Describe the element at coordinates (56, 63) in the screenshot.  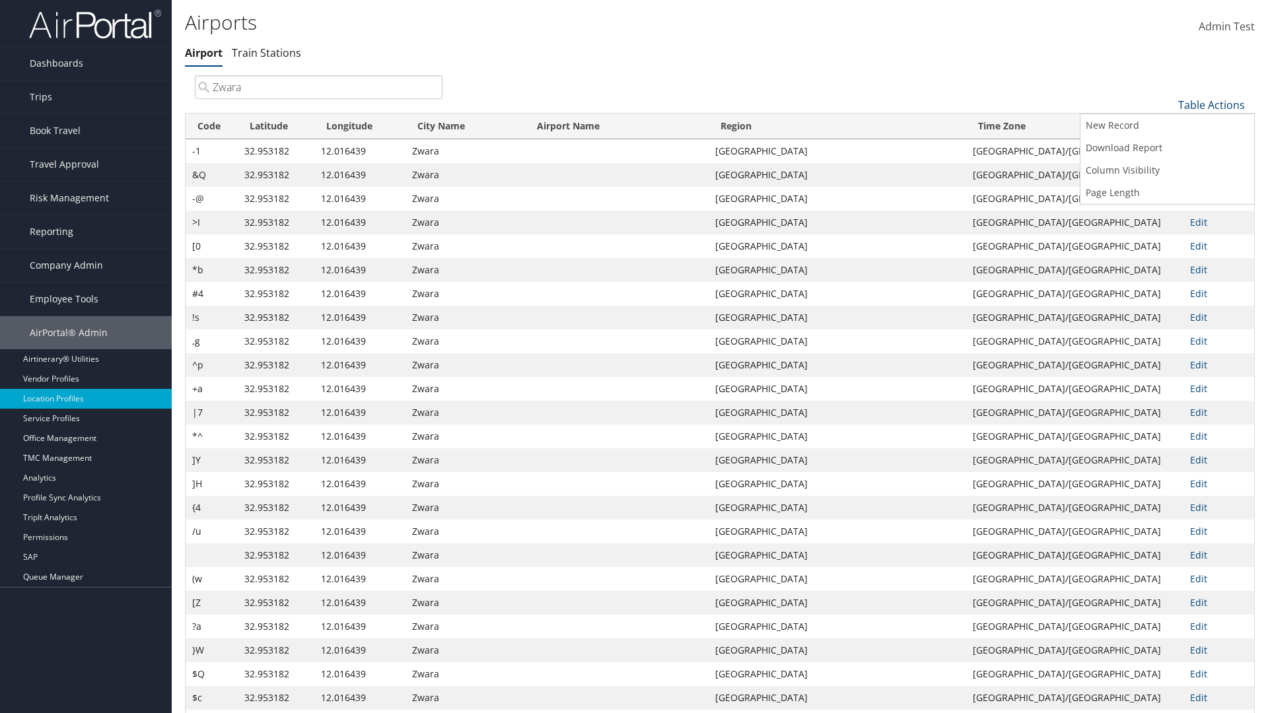
I see `span: Dashboards` at that location.